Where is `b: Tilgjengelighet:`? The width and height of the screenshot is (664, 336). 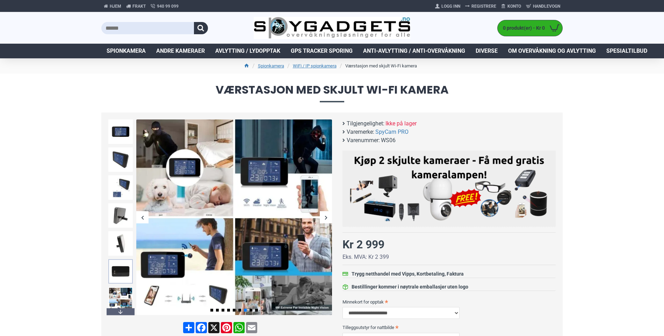
b: Tilgjengelighet: is located at coordinates (366, 124).